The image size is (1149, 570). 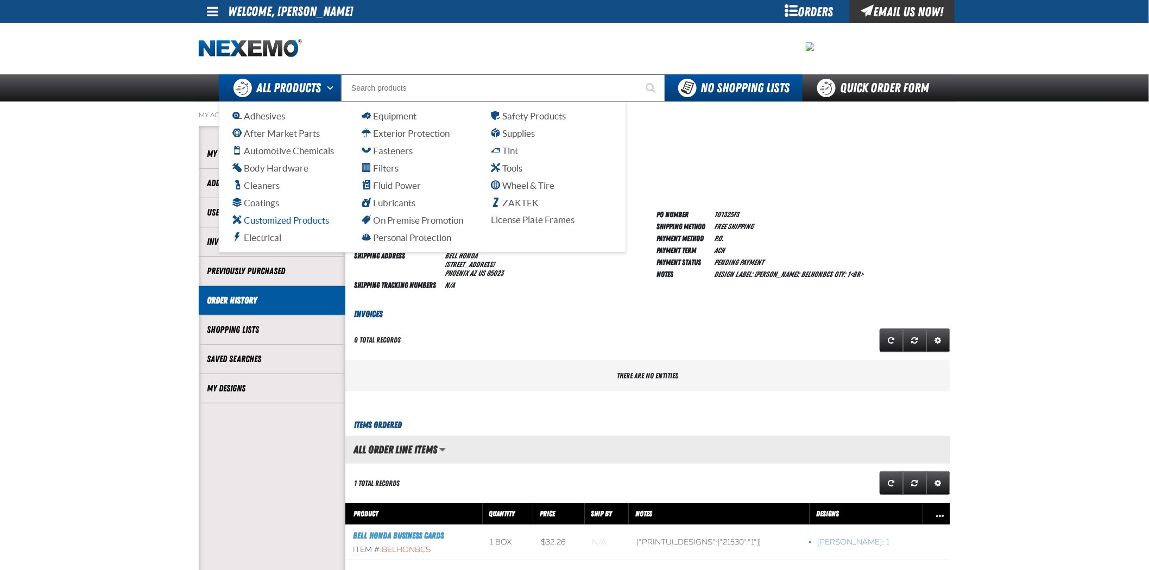 I want to click on span: All Products, so click(x=288, y=88).